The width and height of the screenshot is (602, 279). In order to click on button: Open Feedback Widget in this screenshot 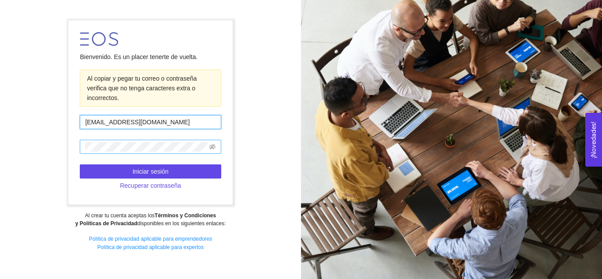, I will do `click(594, 140)`.